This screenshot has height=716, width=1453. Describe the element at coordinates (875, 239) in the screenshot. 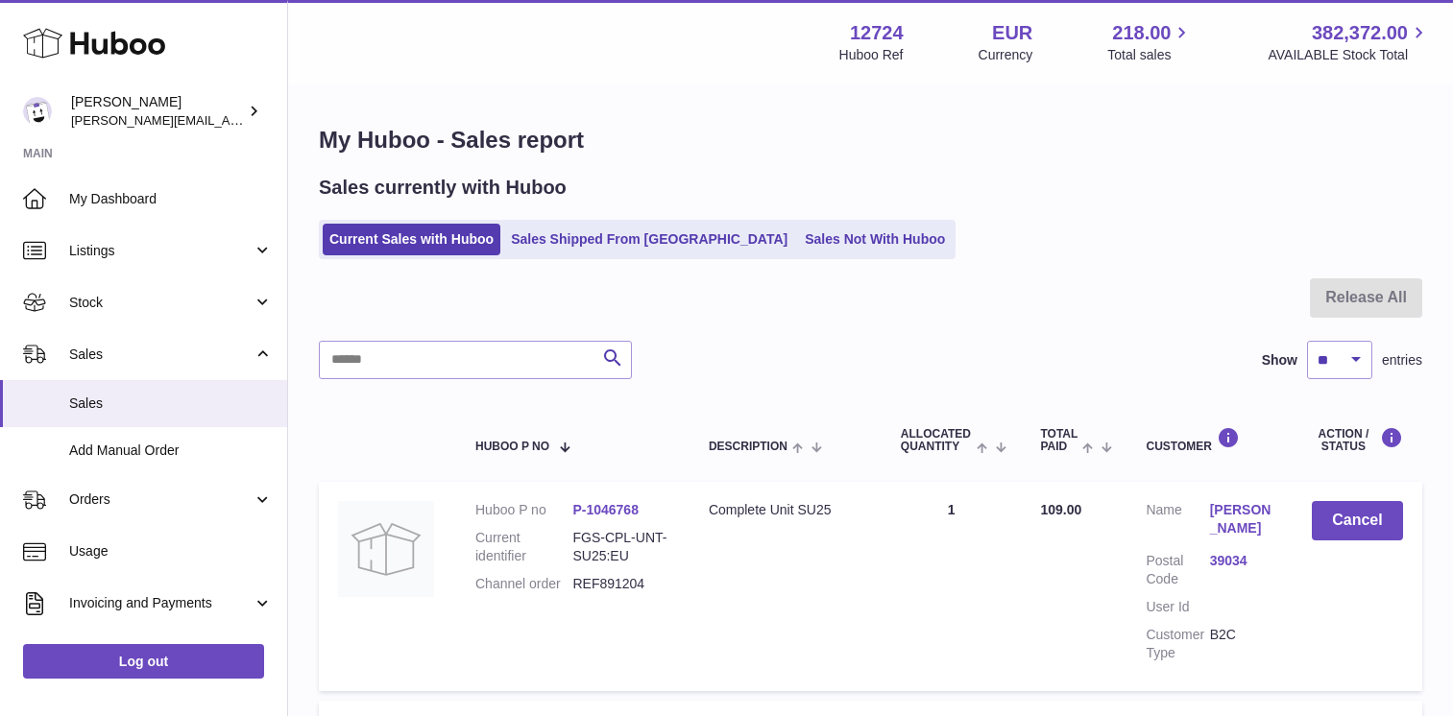

I see `a: Sales Not With Huboo` at that location.